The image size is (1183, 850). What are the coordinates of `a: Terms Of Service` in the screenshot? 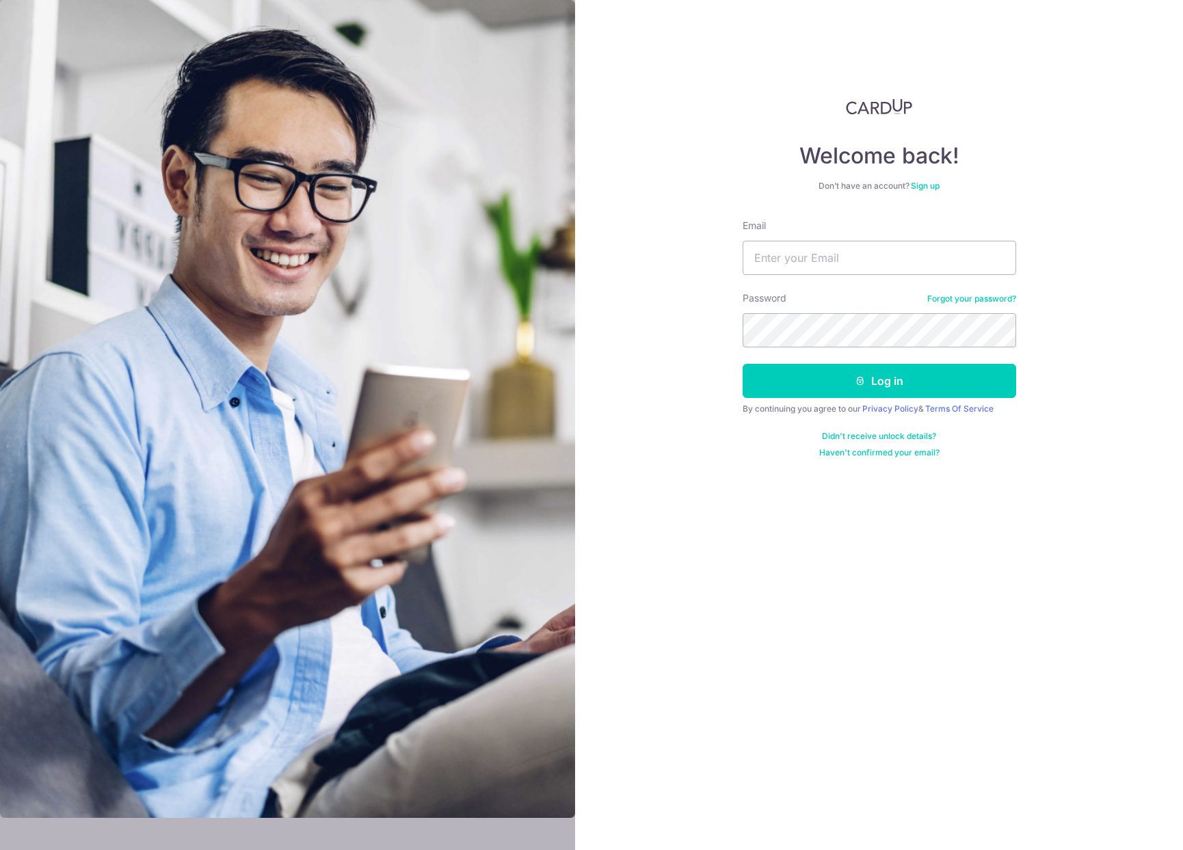 It's located at (959, 408).